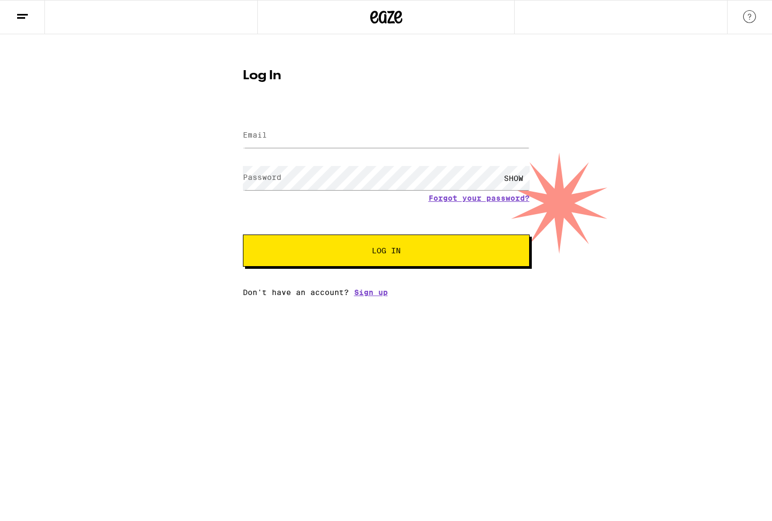 The height and width of the screenshot is (521, 772). Describe the element at coordinates (371, 292) in the screenshot. I see `a: Sign up` at that location.